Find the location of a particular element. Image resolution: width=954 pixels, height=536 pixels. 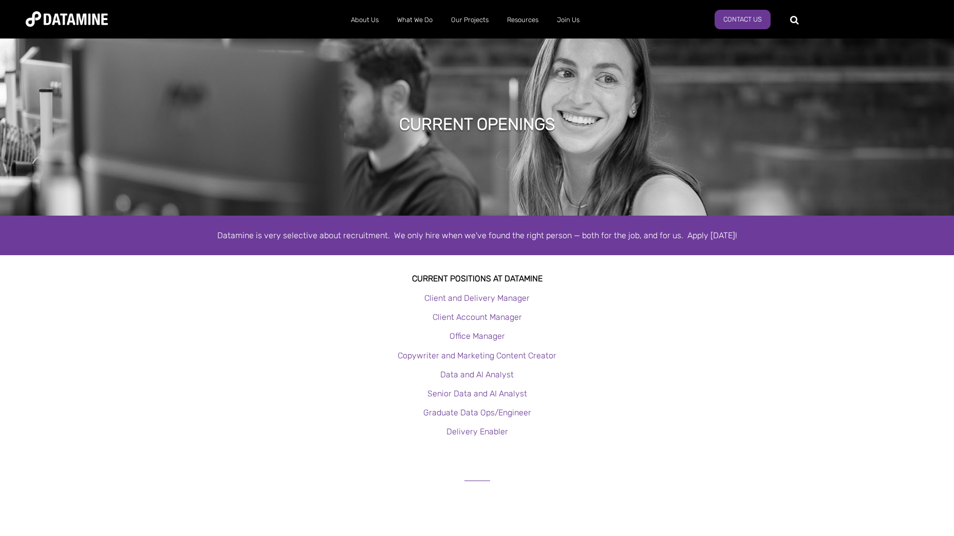

a: Office Manager is located at coordinates (477, 336).